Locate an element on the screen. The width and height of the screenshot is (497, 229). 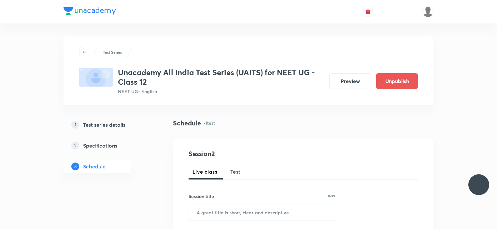
a: Company Logo is located at coordinates (90, 12).